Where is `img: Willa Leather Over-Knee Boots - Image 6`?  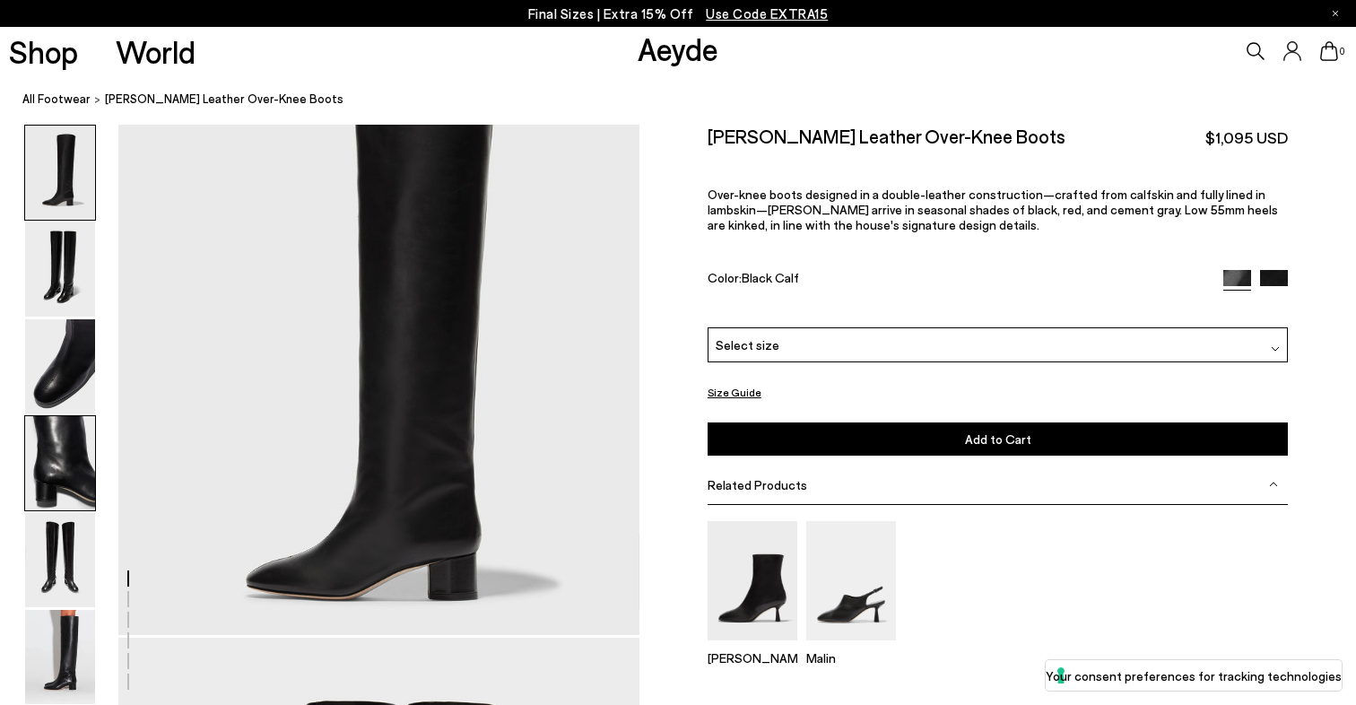 img: Willa Leather Over-Knee Boots - Image 6 is located at coordinates (60, 657).